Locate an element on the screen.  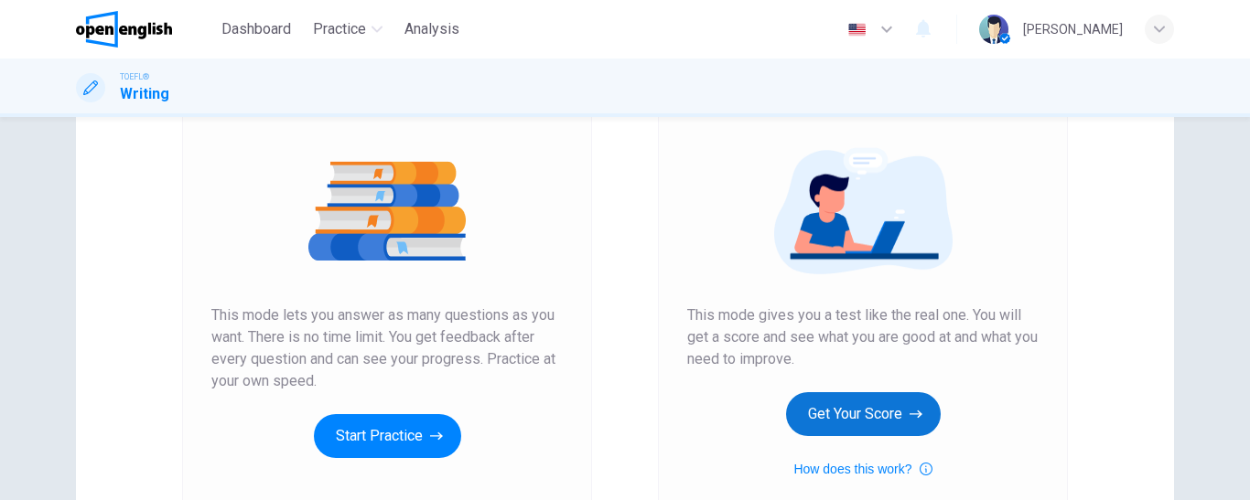
img: en is located at coordinates (856, 29).